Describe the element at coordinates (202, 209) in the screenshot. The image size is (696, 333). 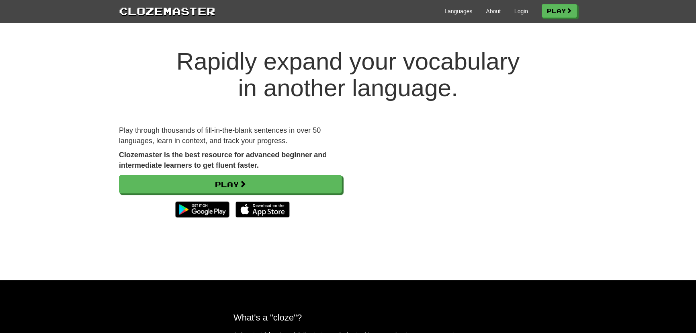
I see `img: Get it on Google Play` at that location.